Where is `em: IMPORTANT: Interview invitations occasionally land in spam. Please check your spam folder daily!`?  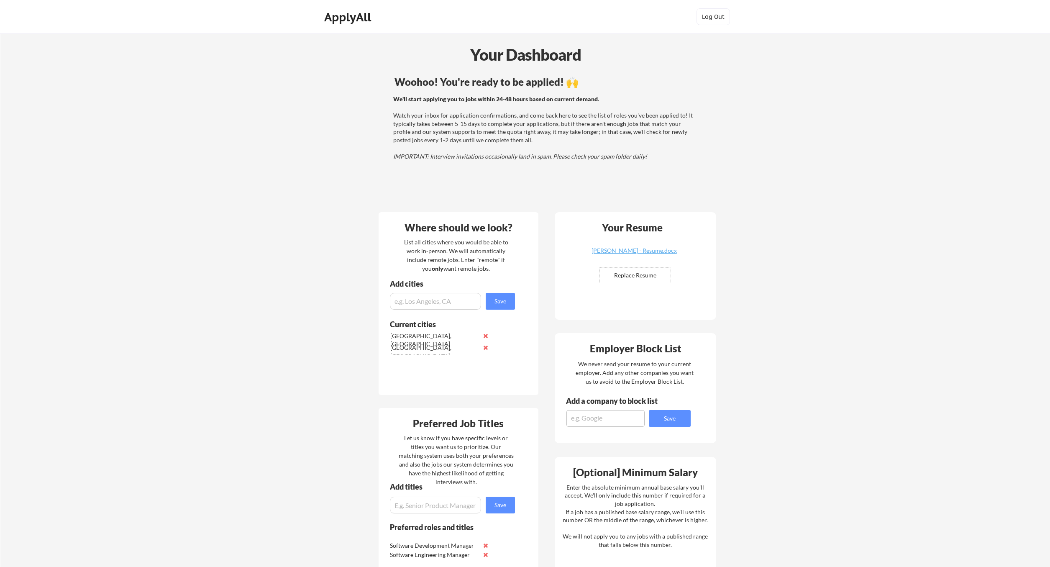
em: IMPORTANT: Interview invitations occasionally land in spam. Please check your spam folder daily! is located at coordinates (520, 156).